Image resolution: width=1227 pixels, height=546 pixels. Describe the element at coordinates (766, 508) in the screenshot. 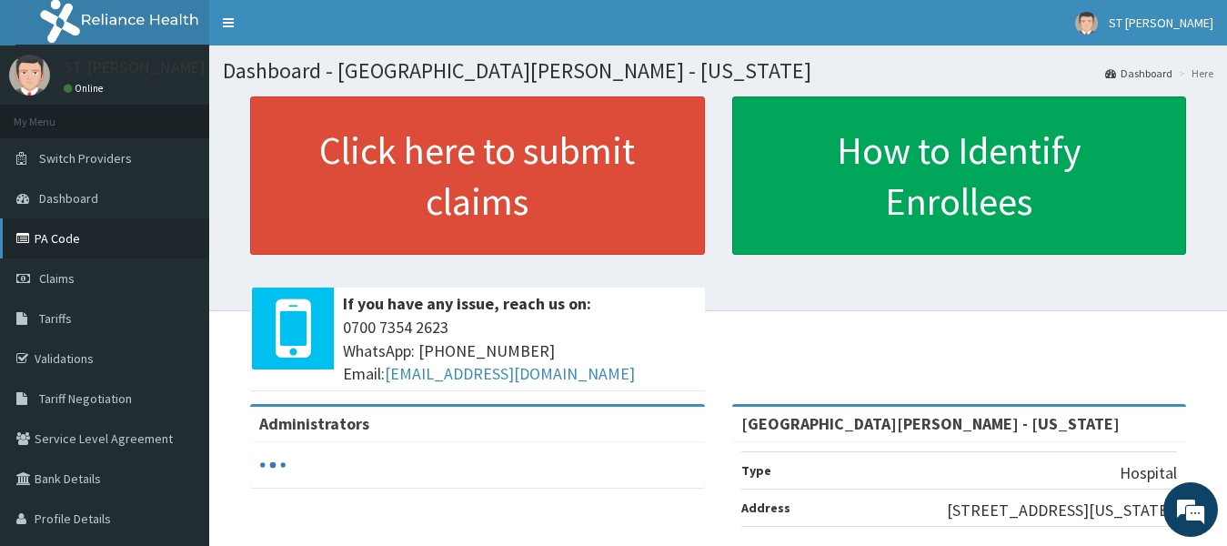

I see `b: Address` at that location.